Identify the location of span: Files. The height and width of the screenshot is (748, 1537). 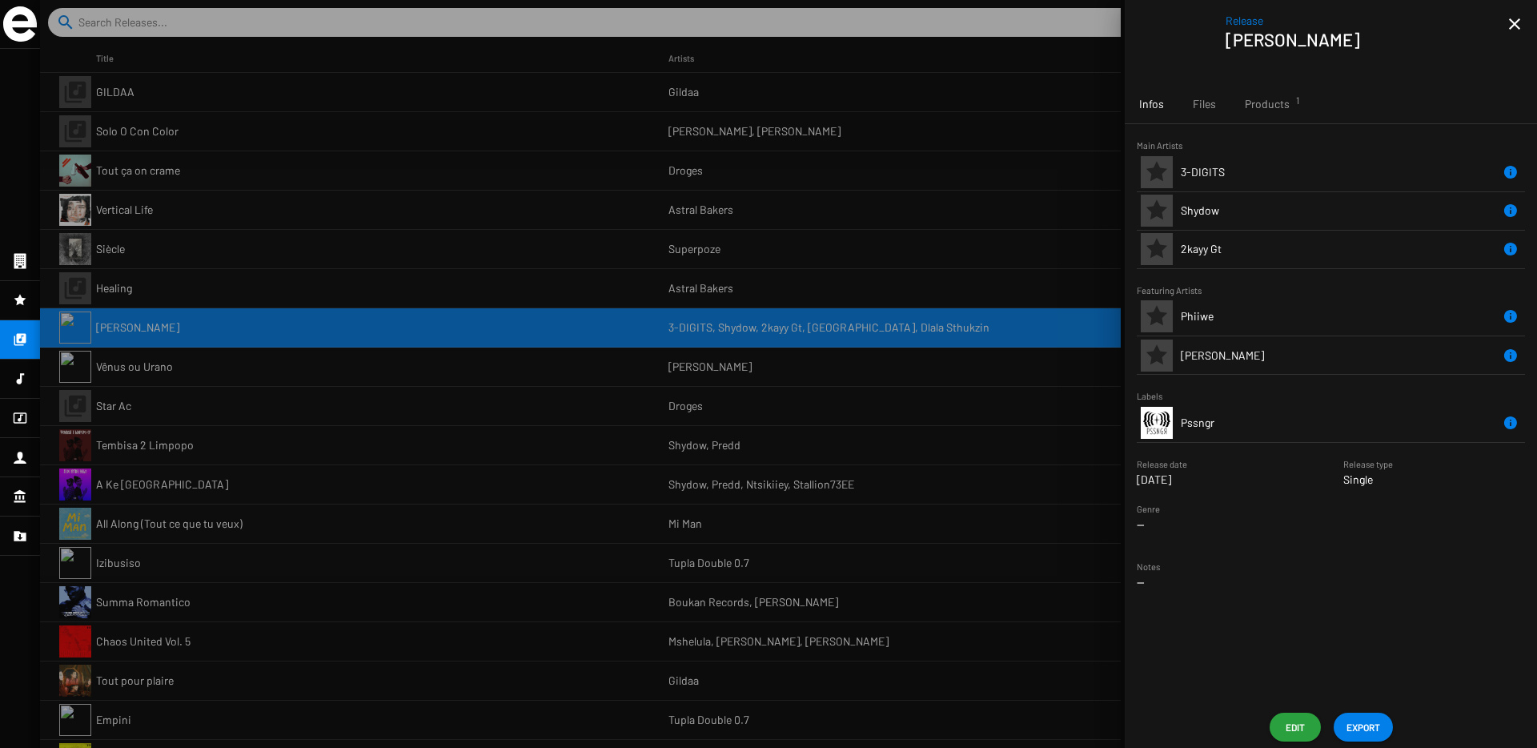
(1204, 104).